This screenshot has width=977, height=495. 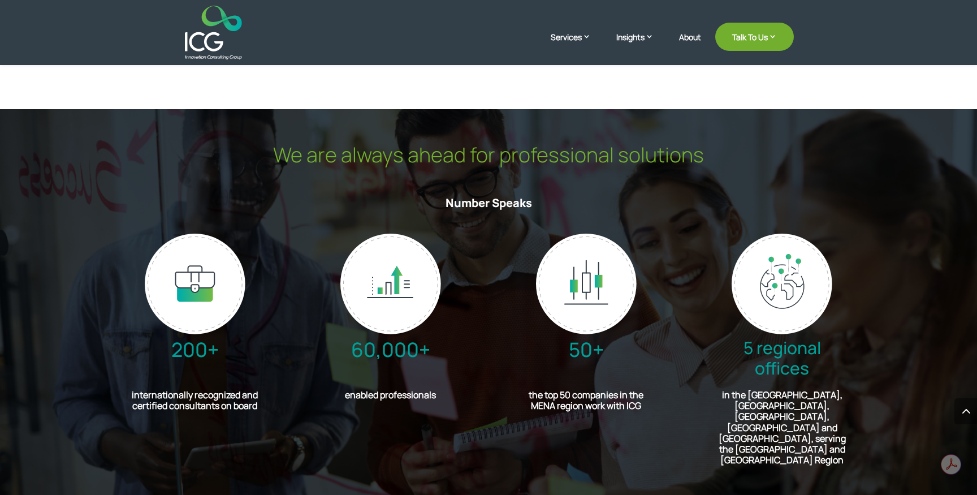 What do you see at coordinates (782, 284) in the screenshot?
I see `img: globe_icon_exact` at bounding box center [782, 284].